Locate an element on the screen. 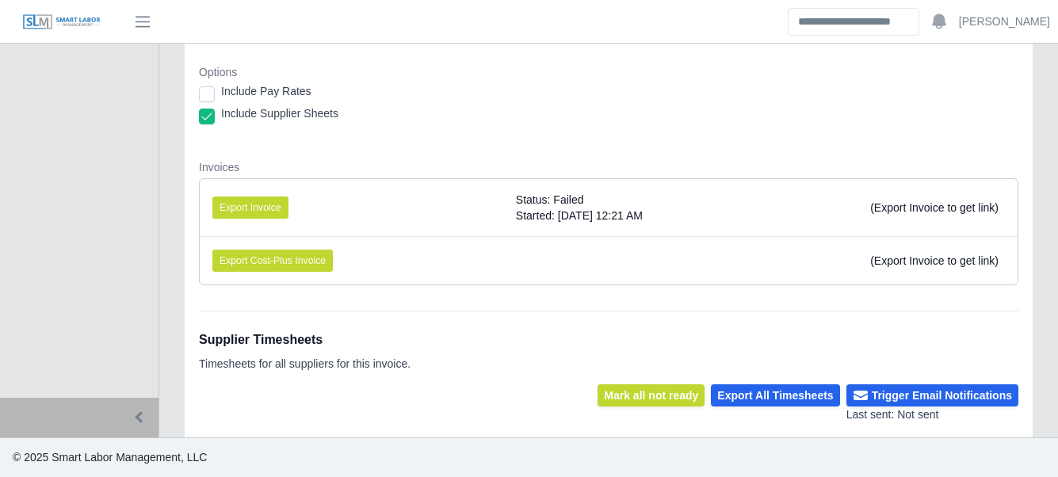 This screenshot has width=1058, height=477. button: Export Invoice is located at coordinates (251, 208).